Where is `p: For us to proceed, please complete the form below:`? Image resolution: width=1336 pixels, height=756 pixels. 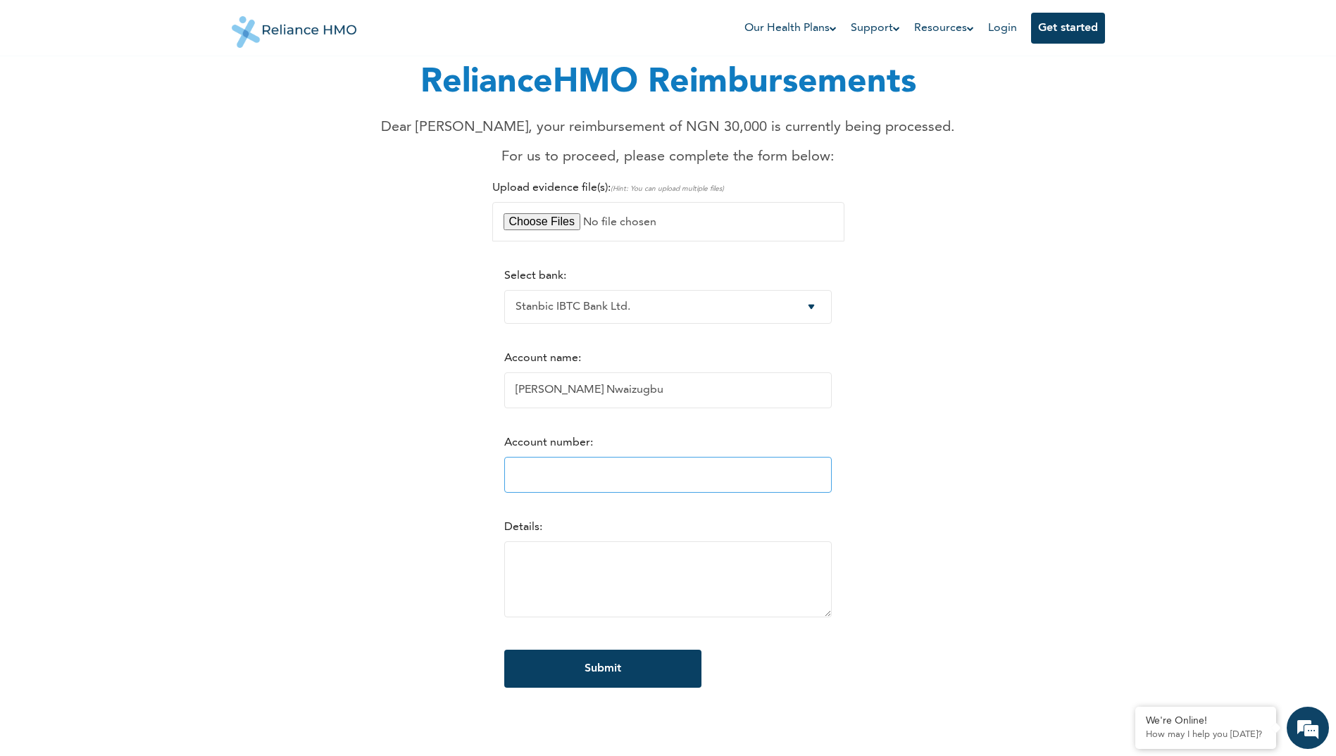
p: For us to proceed, please complete the form below: is located at coordinates (668, 157).